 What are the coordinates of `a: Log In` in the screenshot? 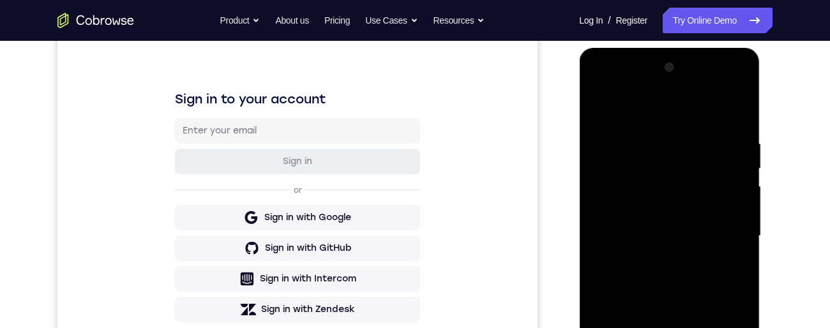 It's located at (590, 20).